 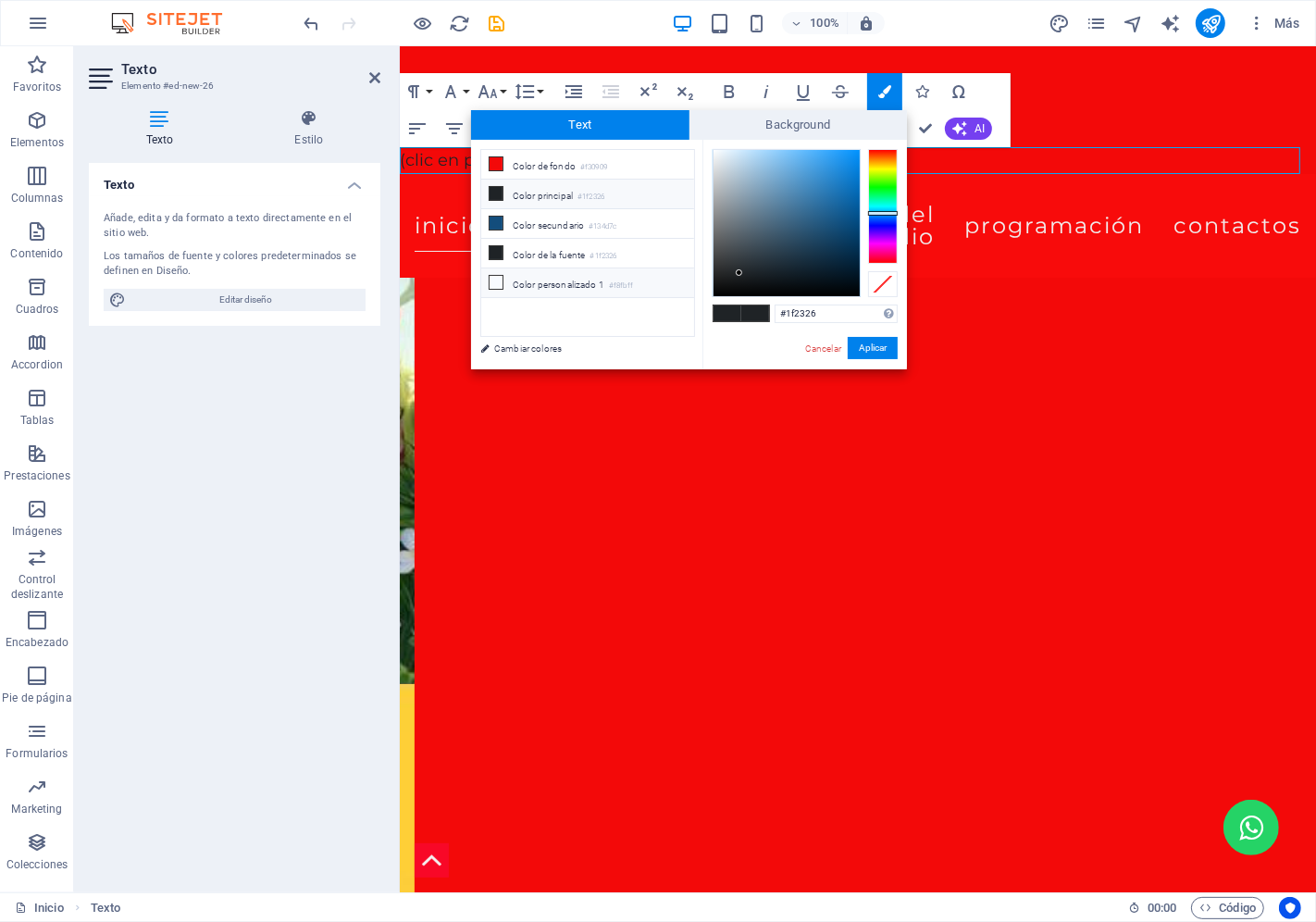 I want to click on p: Accordion, so click(x=37, y=364).